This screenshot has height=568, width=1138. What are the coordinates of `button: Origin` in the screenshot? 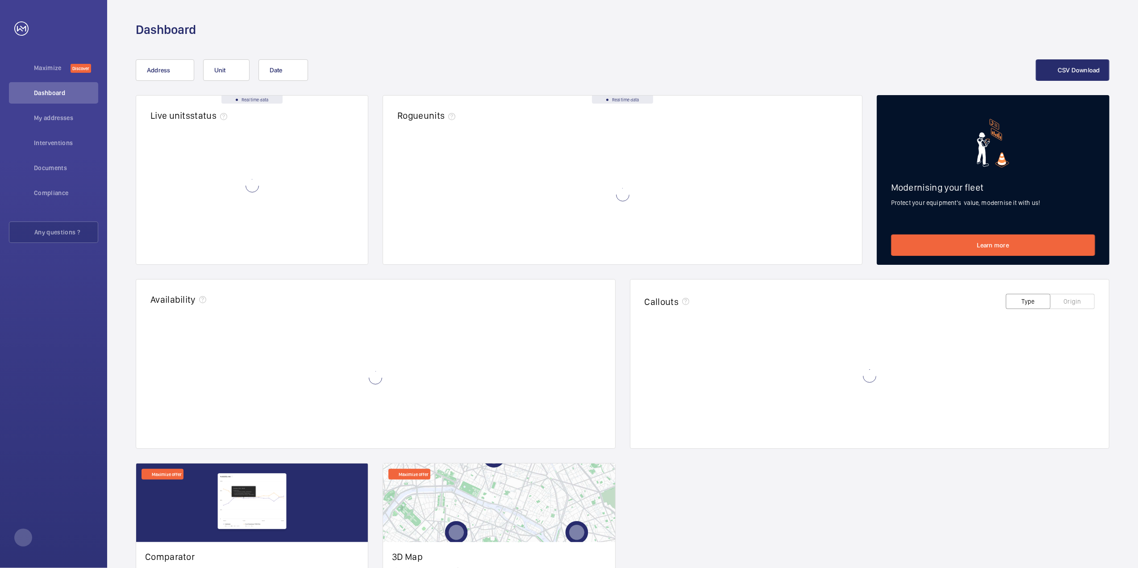 It's located at (1073, 301).